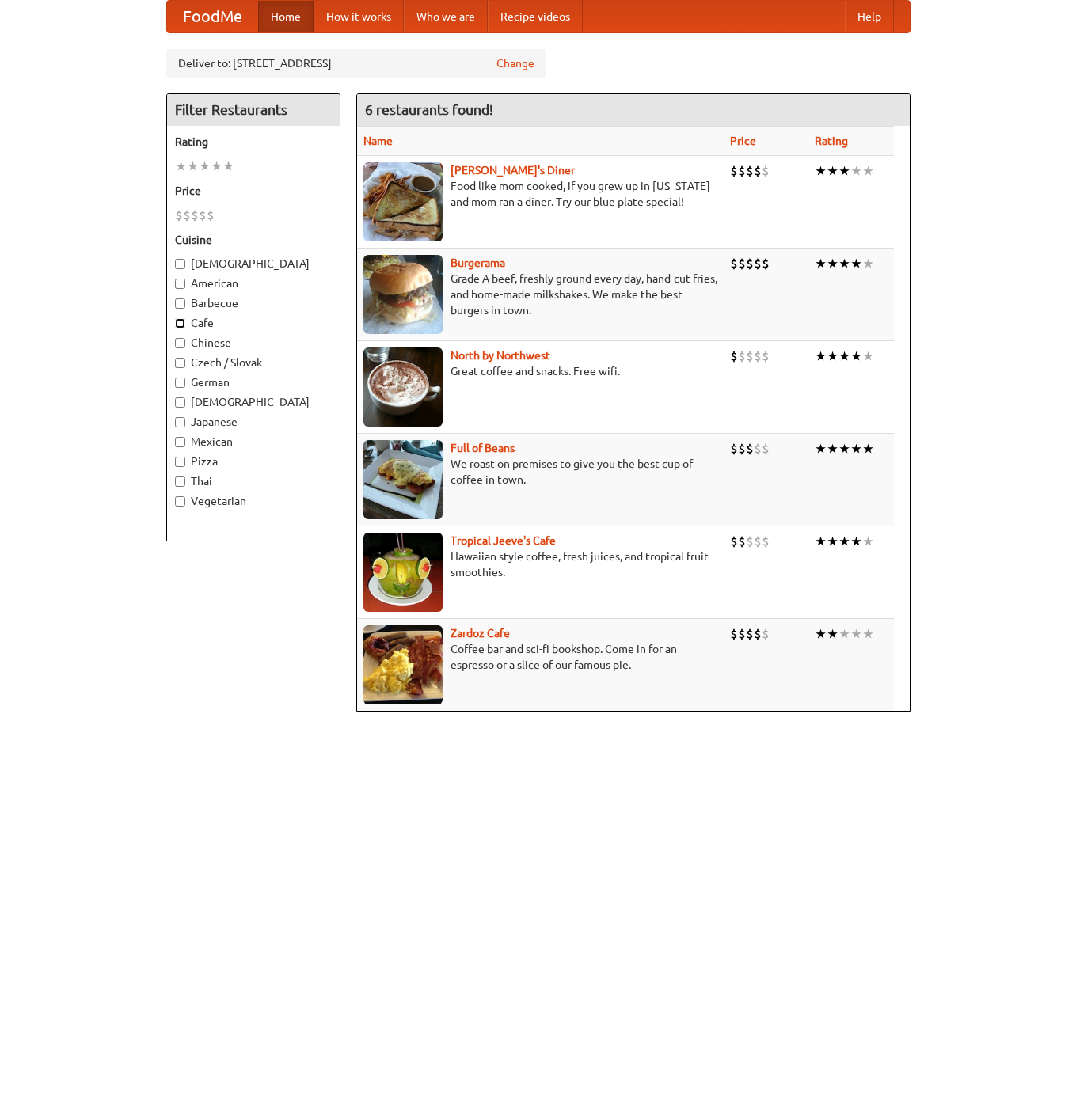 Image resolution: width=1076 pixels, height=1120 pixels. I want to click on h5: Price, so click(253, 191).